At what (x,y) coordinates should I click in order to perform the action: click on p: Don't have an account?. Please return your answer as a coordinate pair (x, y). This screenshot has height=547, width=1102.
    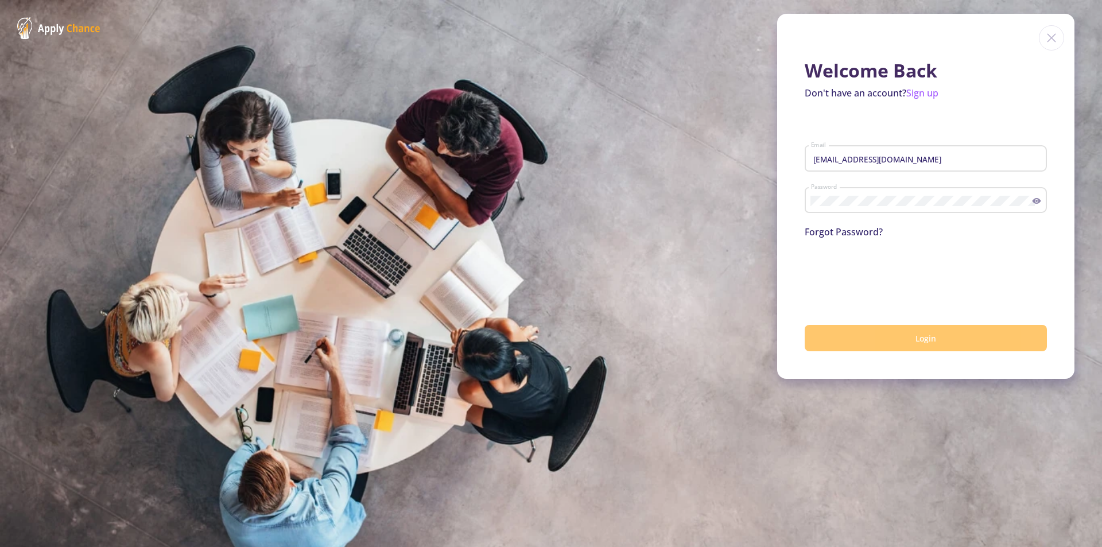
    Looking at the image, I should click on (926, 93).